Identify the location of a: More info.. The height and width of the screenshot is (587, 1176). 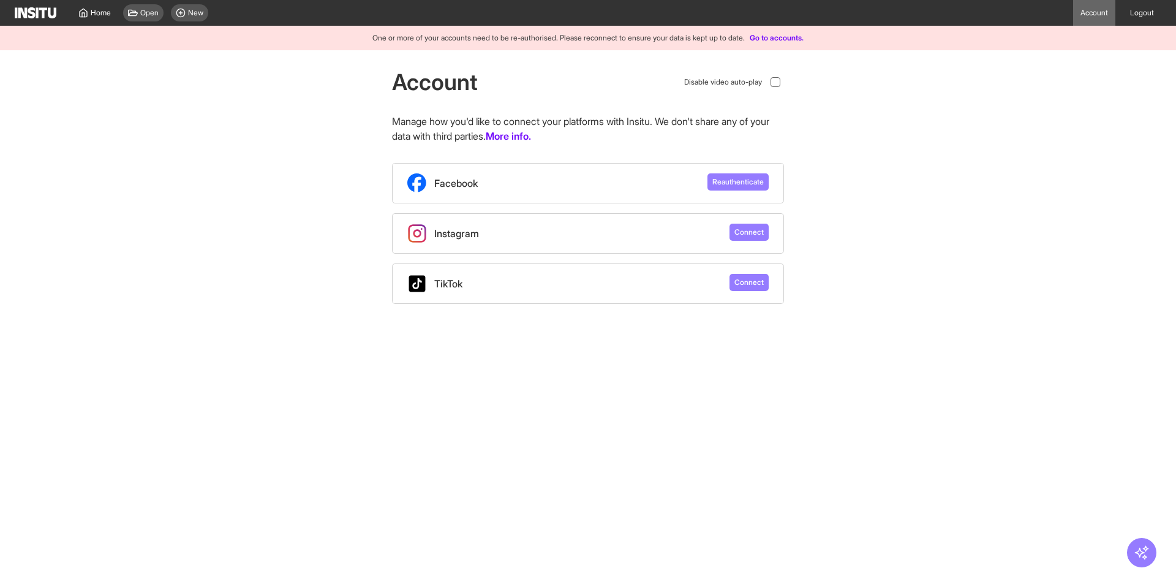
(508, 136).